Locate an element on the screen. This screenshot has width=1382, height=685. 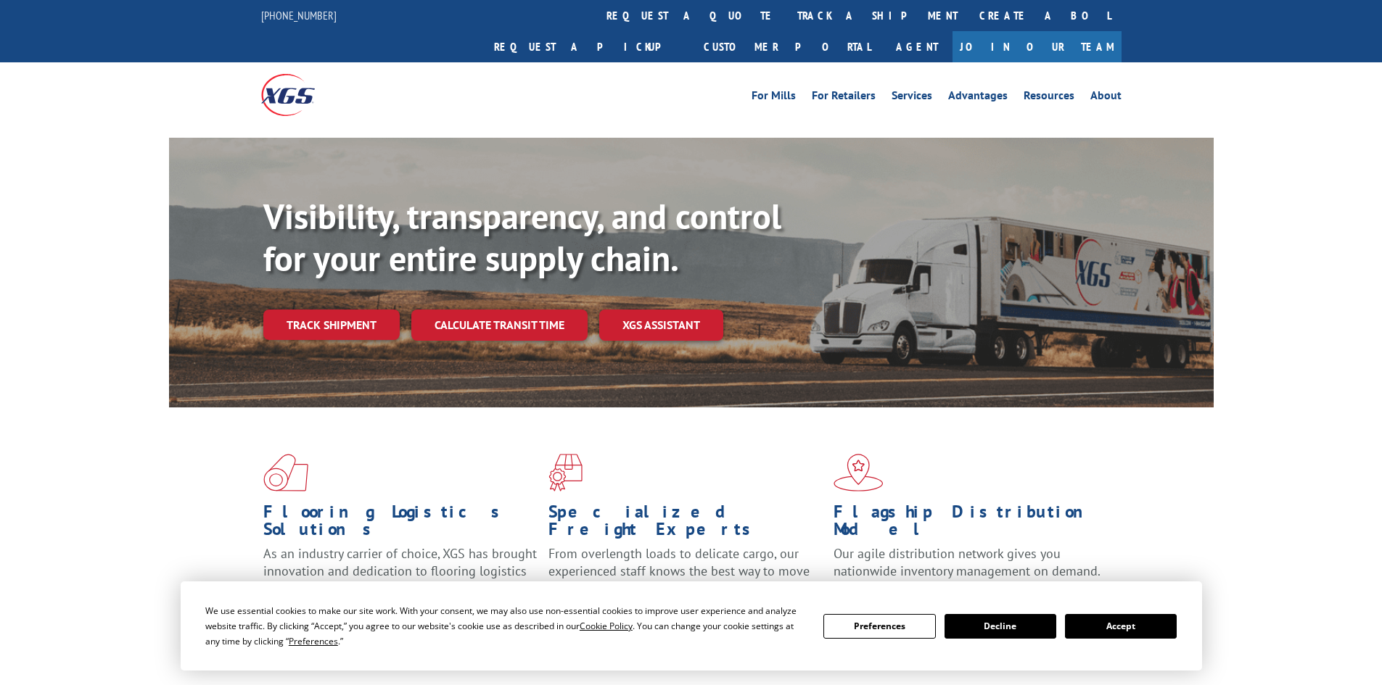
button: Decline is located at coordinates (1000, 627).